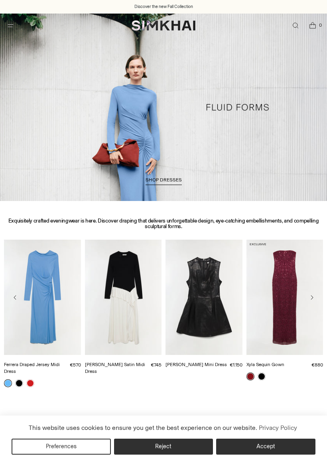  What do you see at coordinates (10, 26) in the screenshot?
I see `button: Open menu modal` at bounding box center [10, 26].